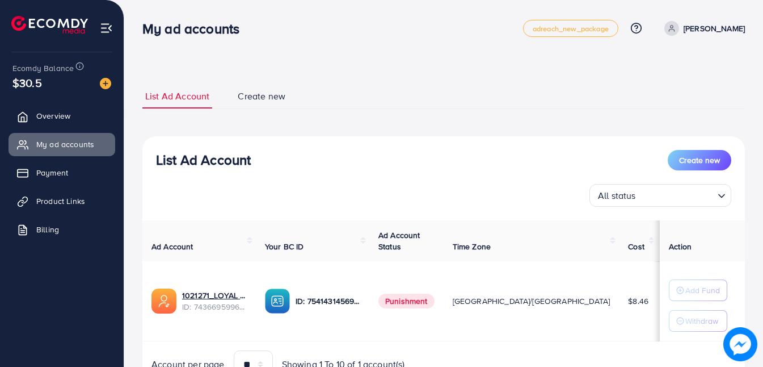 Image resolution: width=763 pixels, height=367 pixels. What do you see at coordinates (203, 160) in the screenshot?
I see `h3: List Ad Account` at bounding box center [203, 160].